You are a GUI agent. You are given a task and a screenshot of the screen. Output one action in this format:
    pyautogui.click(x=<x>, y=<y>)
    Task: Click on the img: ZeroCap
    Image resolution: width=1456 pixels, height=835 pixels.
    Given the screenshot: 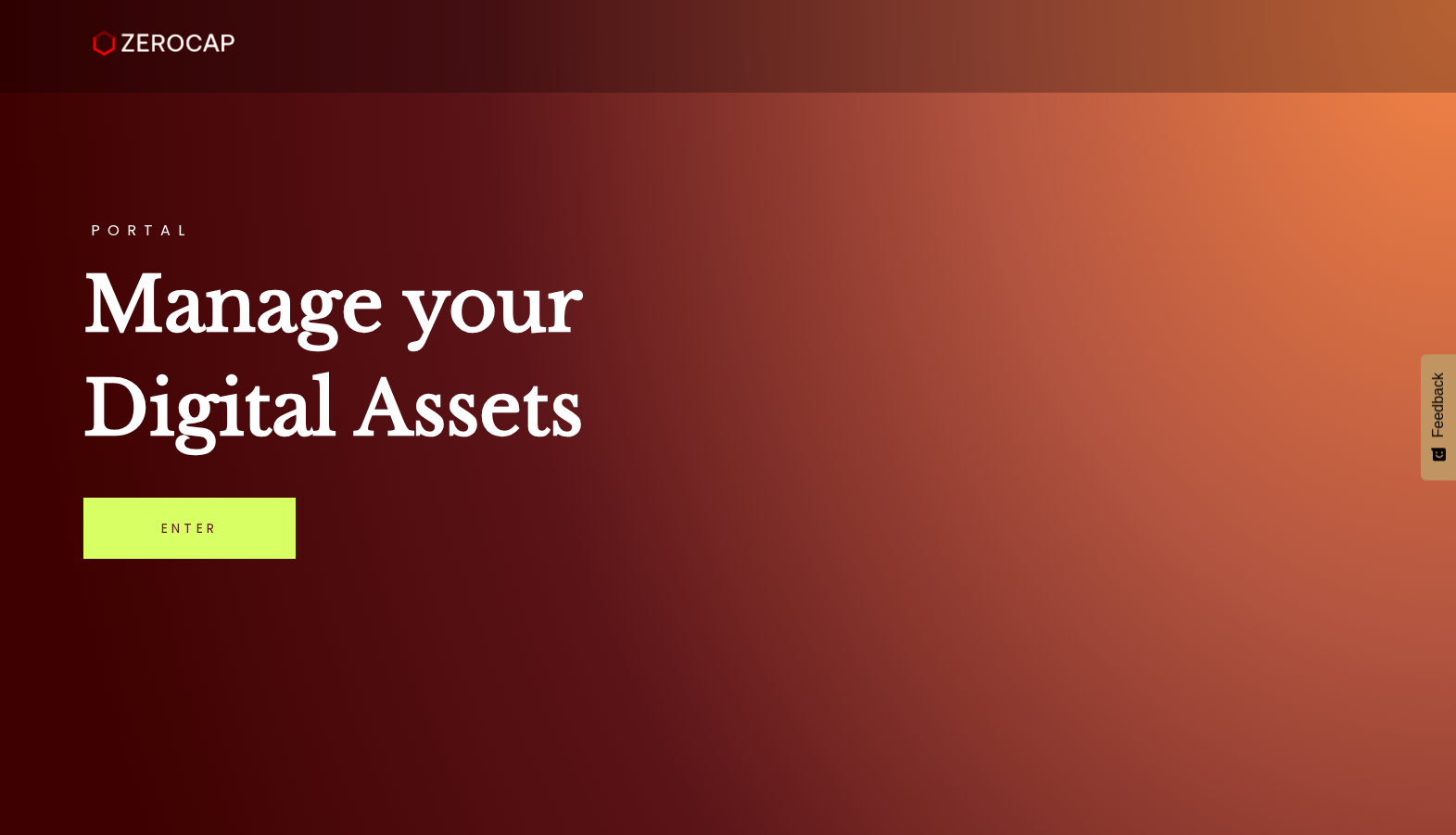 What is the action you would take?
    pyautogui.click(x=163, y=44)
    